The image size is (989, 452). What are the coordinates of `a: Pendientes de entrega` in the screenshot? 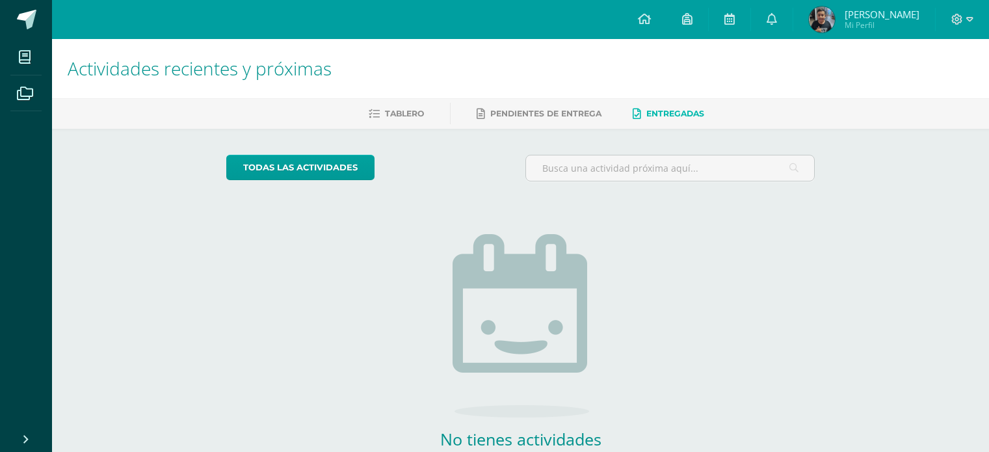 It's located at (539, 114).